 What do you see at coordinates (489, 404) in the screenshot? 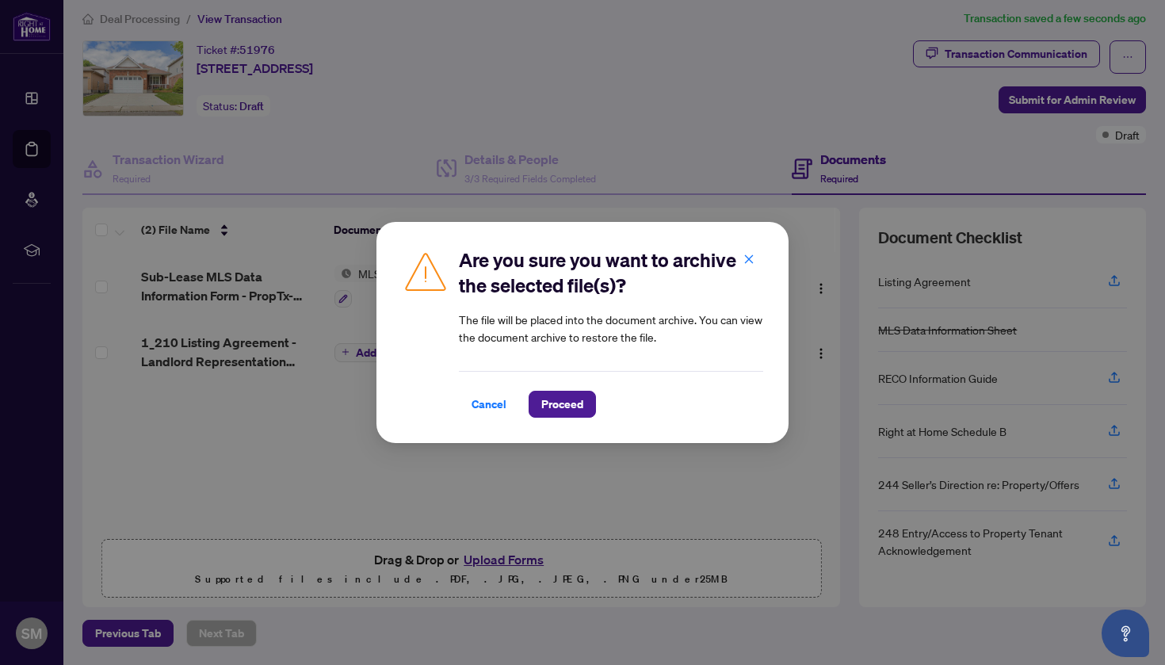
I see `span: Cancel` at bounding box center [489, 404].